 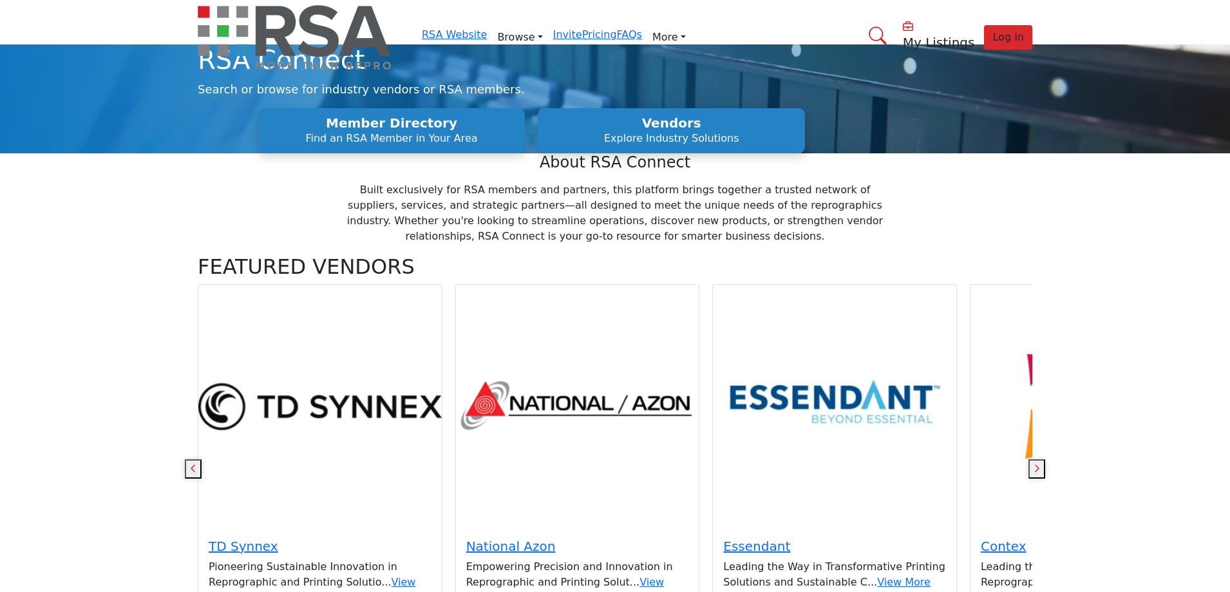 I want to click on h2: Vendors, so click(x=671, y=123).